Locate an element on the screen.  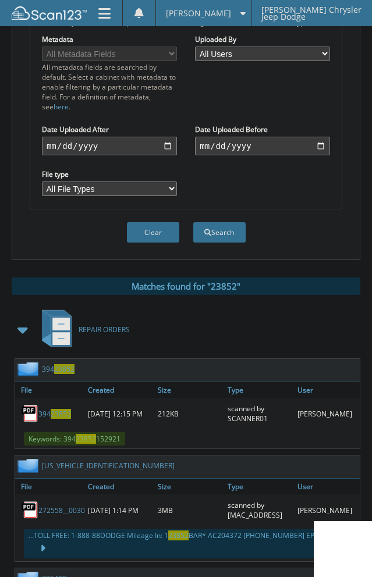
a: REPAIR ORDERS is located at coordinates (82, 329).